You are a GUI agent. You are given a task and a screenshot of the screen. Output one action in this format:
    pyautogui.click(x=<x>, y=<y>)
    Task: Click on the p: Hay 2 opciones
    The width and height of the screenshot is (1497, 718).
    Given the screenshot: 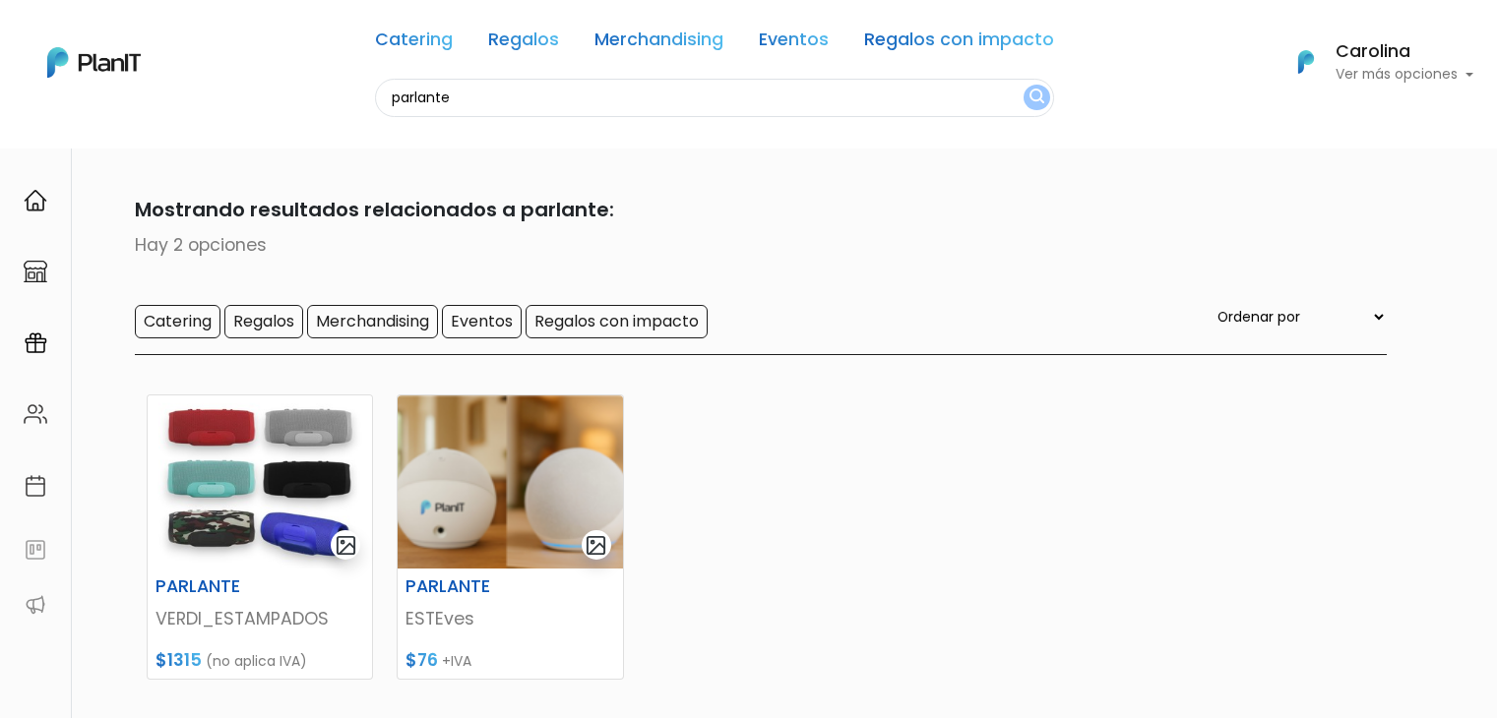 What is the action you would take?
    pyautogui.click(x=749, y=245)
    